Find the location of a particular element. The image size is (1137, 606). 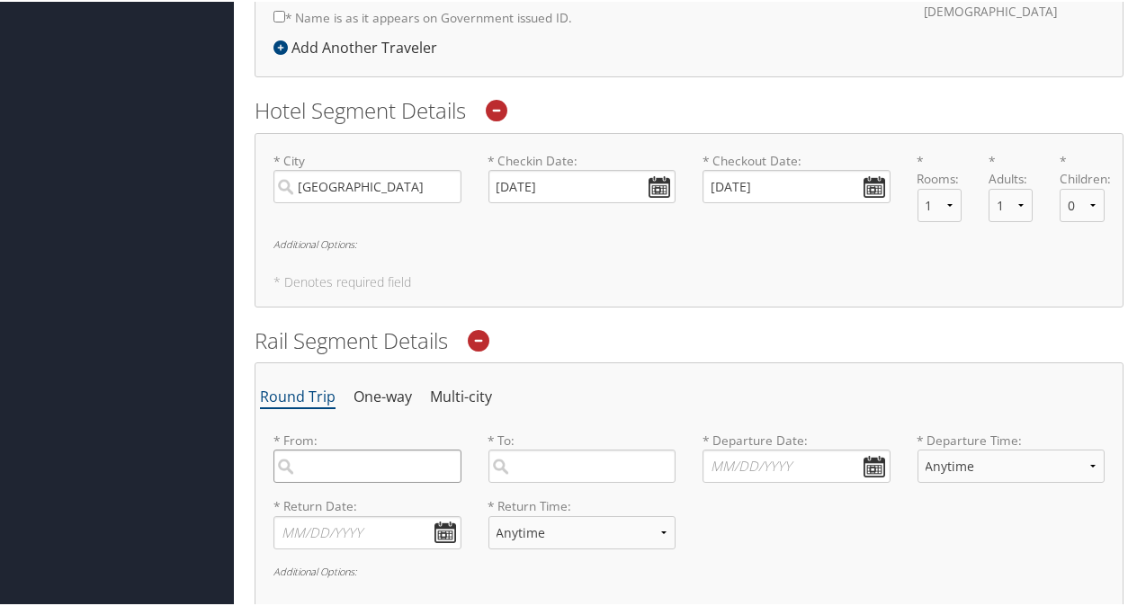

input: * Checkout Date: is located at coordinates (796, 184).